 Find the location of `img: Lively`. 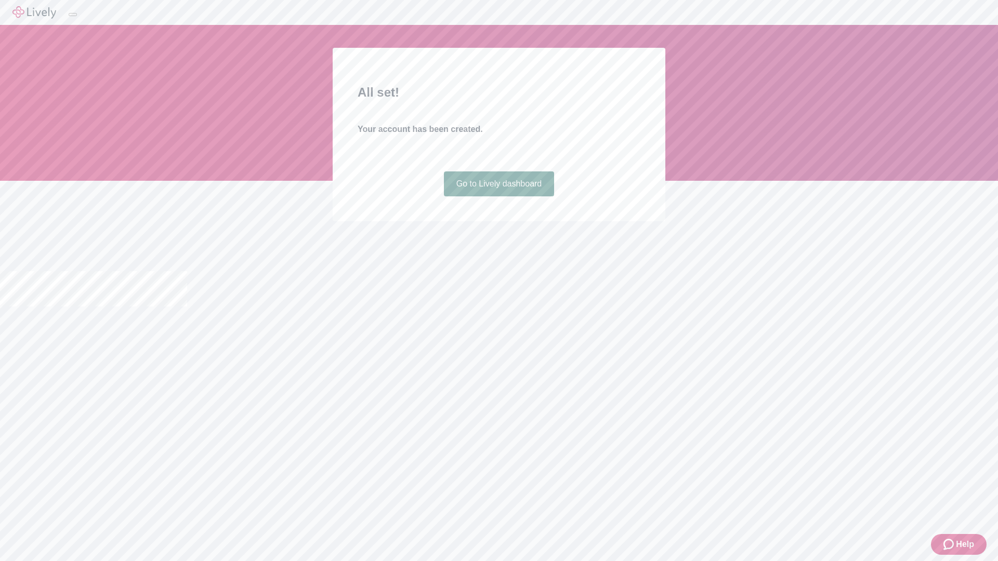

img: Lively is located at coordinates (34, 12).